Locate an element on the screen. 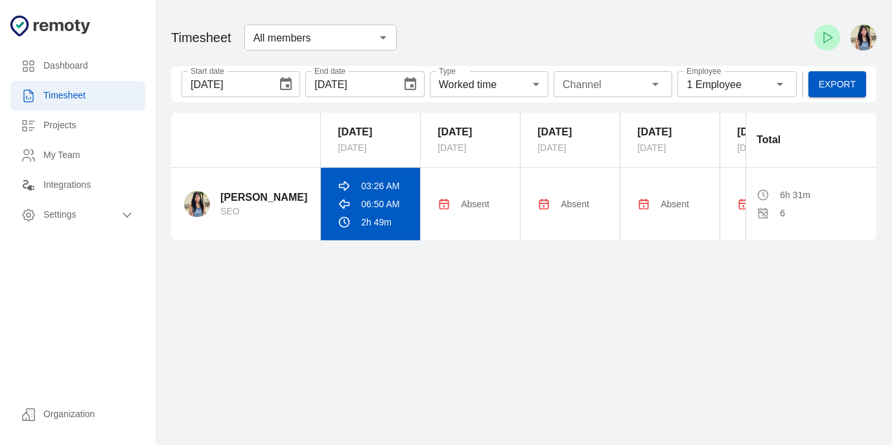 Image resolution: width=892 pixels, height=445 pixels. h6: Timesheet is located at coordinates (89, 96).